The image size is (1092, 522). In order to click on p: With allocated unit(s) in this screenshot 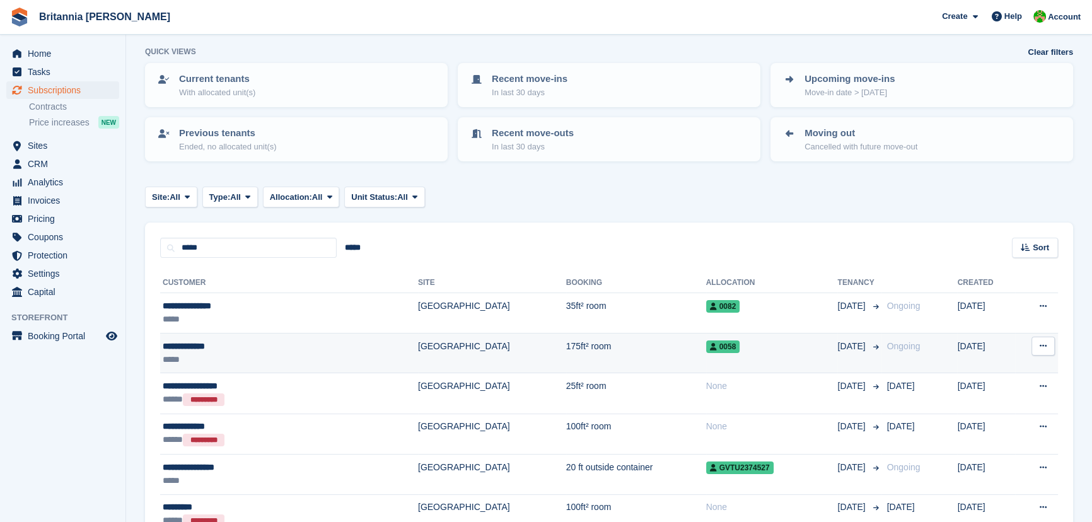, I will do `click(217, 93)`.